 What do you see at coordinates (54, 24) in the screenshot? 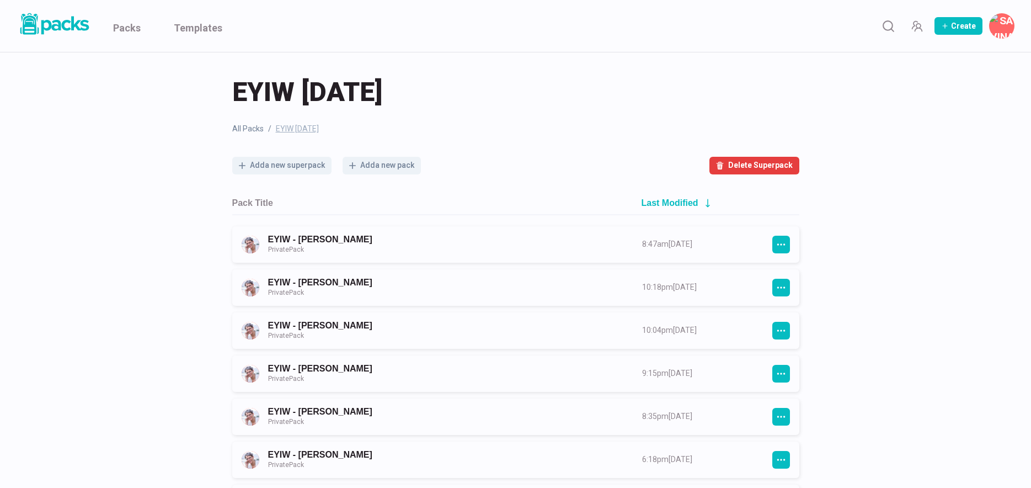
I see `img: Packs logo` at bounding box center [54, 24].